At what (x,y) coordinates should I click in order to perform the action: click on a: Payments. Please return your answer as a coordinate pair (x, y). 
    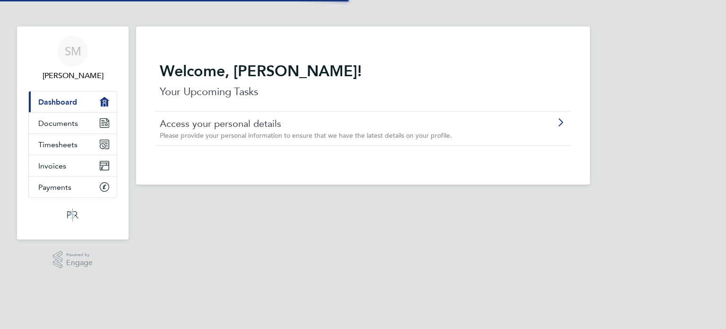
    Looking at the image, I should click on (73, 187).